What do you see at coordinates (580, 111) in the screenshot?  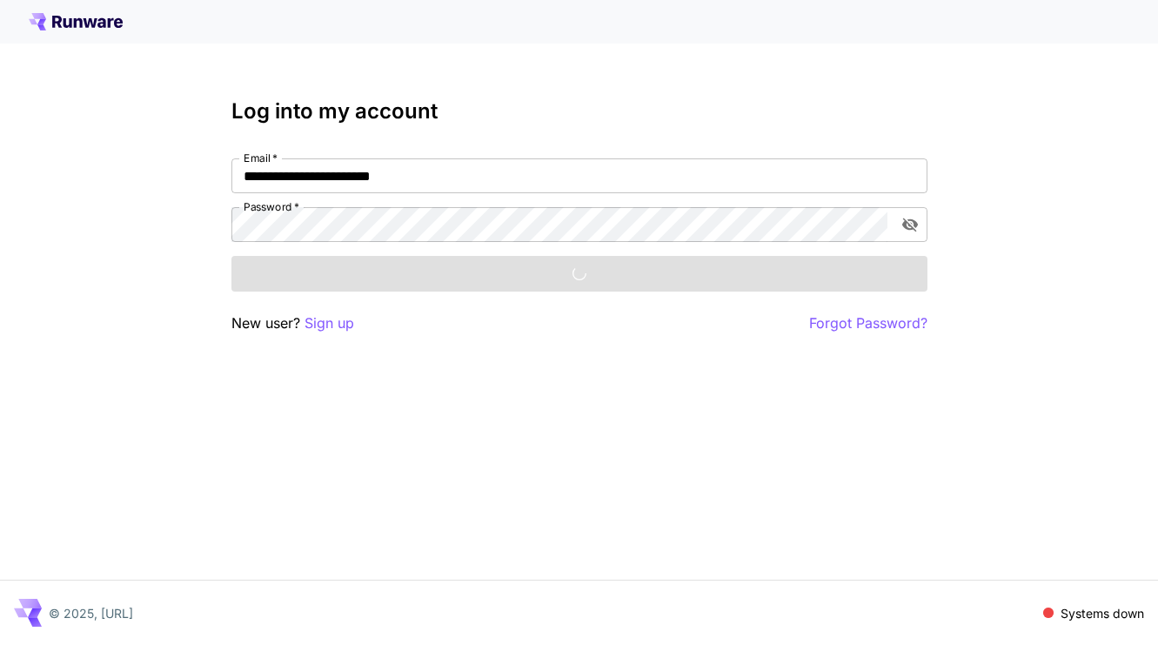 I see `h3: Log into my account` at bounding box center [580, 111].